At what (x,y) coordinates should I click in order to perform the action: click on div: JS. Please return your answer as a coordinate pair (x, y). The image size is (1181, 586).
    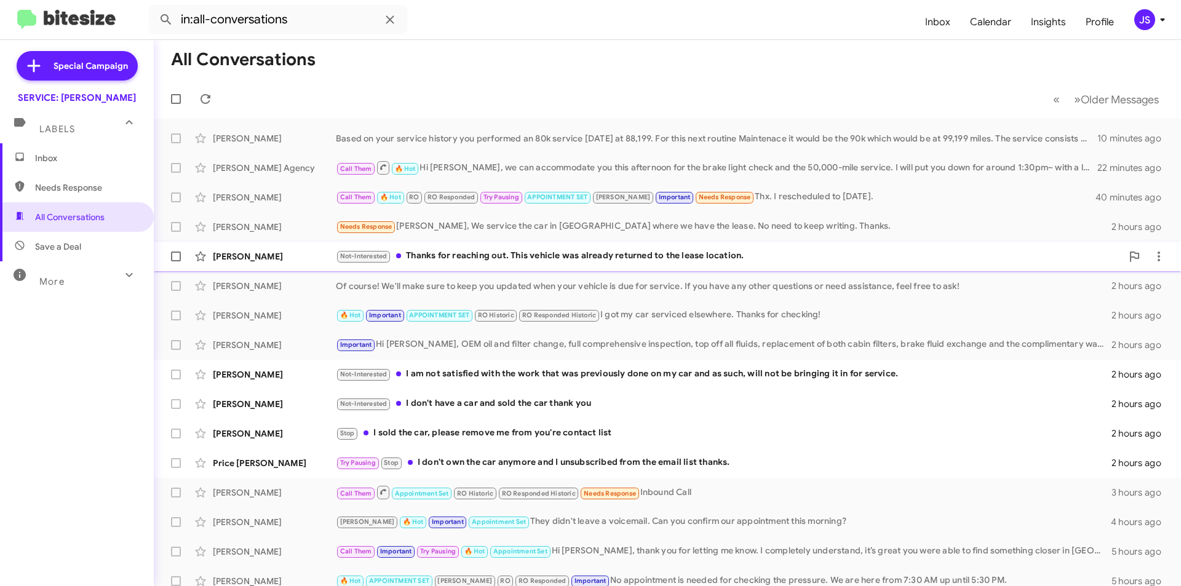
    Looking at the image, I should click on (1144, 20).